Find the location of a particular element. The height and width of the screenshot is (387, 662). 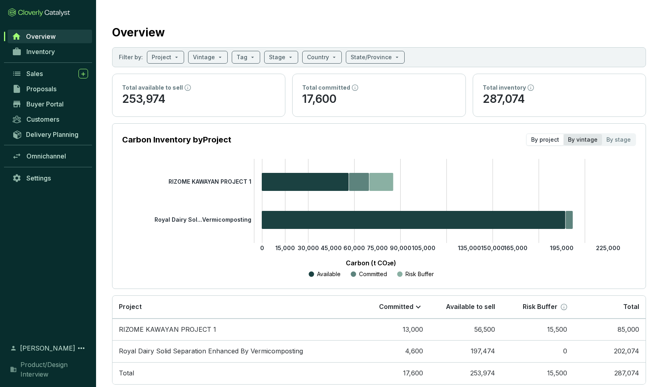

h2: Overview is located at coordinates (139, 32).